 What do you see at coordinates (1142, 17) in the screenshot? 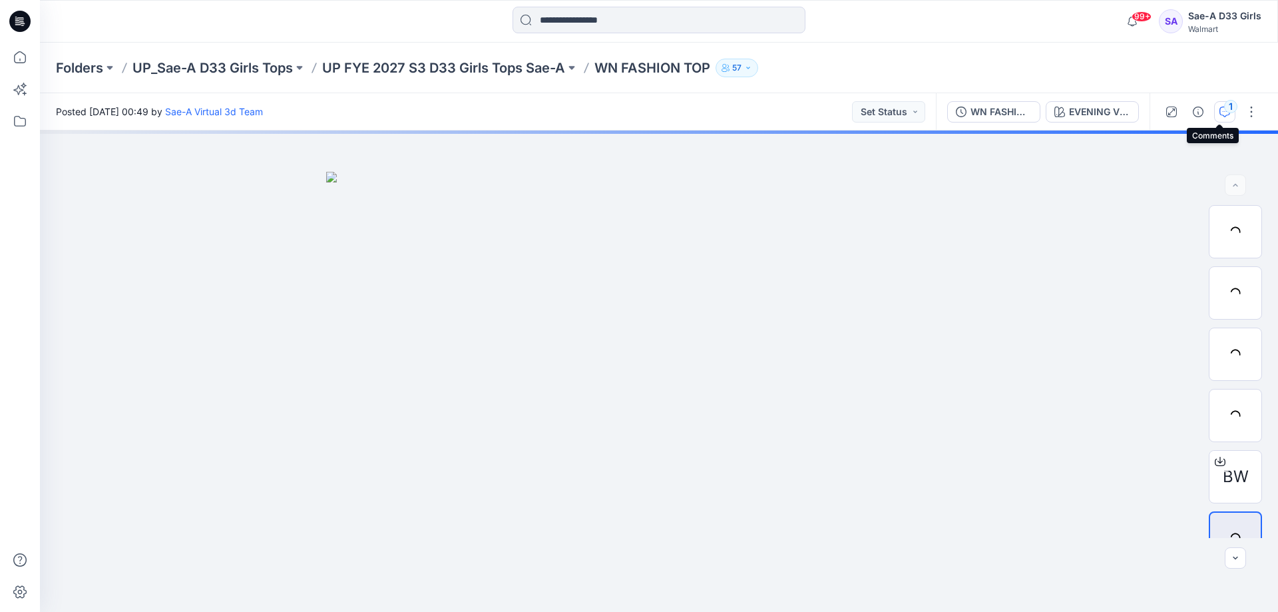
I see `span: 99+` at bounding box center [1142, 17].